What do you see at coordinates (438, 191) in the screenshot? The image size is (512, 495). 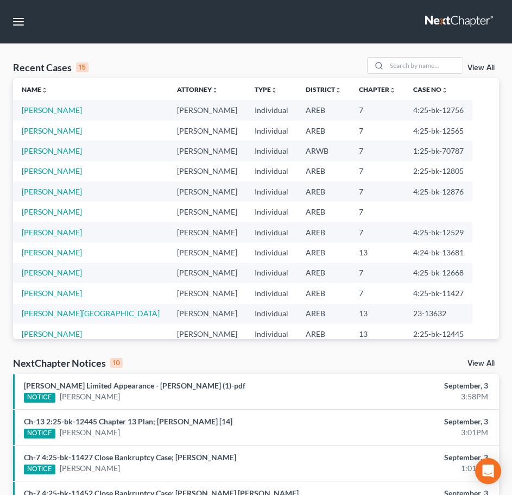 I see `td: 4:25-bk-12876` at bounding box center [438, 191].